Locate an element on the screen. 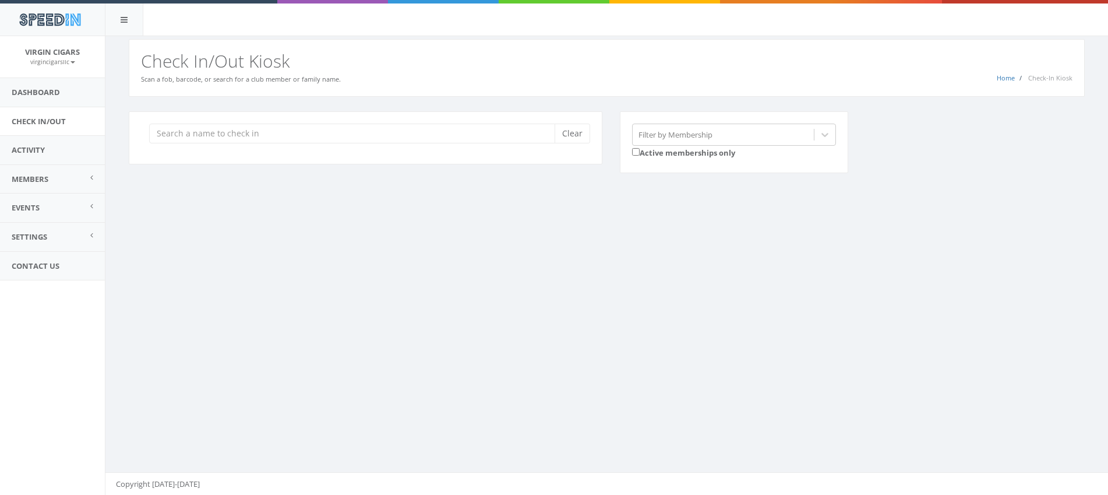  span: Members is located at coordinates (30, 179).